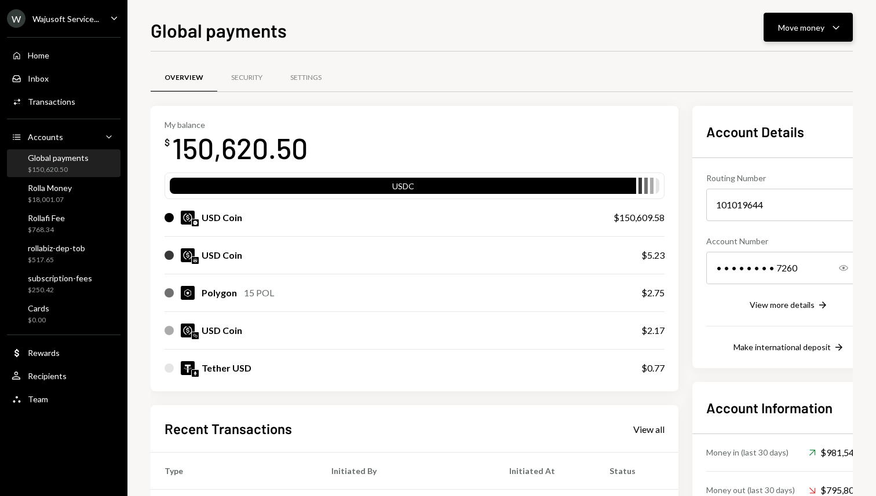 Image resolution: width=876 pixels, height=496 pixels. Describe the element at coordinates (64, 137) in the screenshot. I see `a: Accounts` at that location.